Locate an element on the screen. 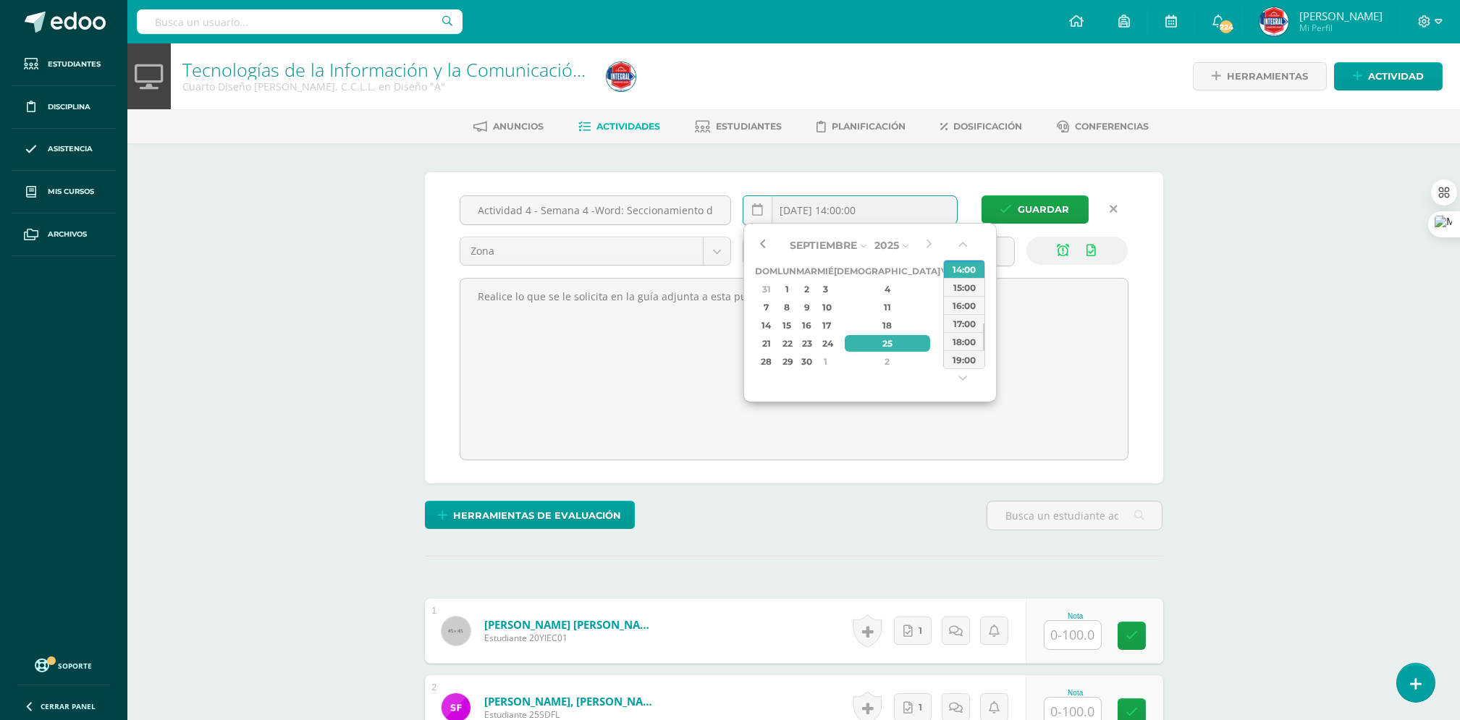 This screenshot has width=1460, height=720. span: Conferencias is located at coordinates (1112, 126).